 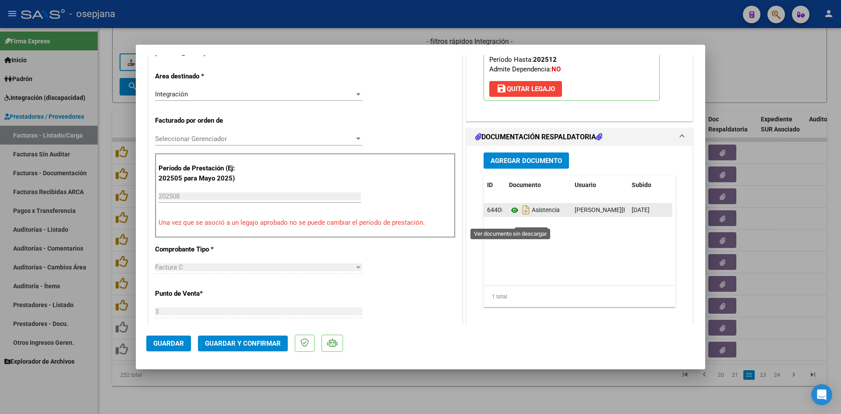 What do you see at coordinates (526, 160) in the screenshot?
I see `button: Agregar Documento` at bounding box center [526, 160].